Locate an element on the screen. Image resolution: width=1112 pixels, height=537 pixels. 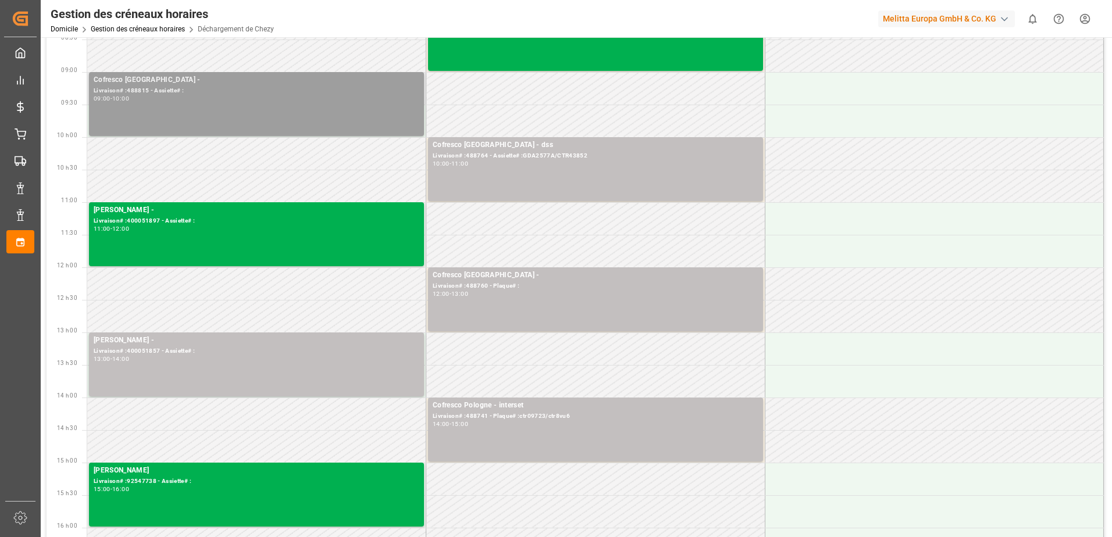
div: Livraison# :400051897 - Assiette# : is located at coordinates (257, 221).